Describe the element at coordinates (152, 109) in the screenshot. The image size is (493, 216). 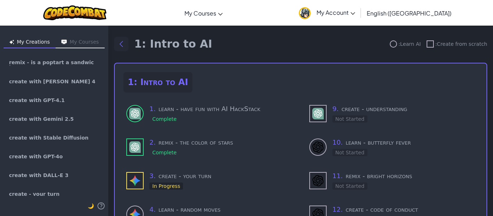
I see `span: 1 .` at that location.